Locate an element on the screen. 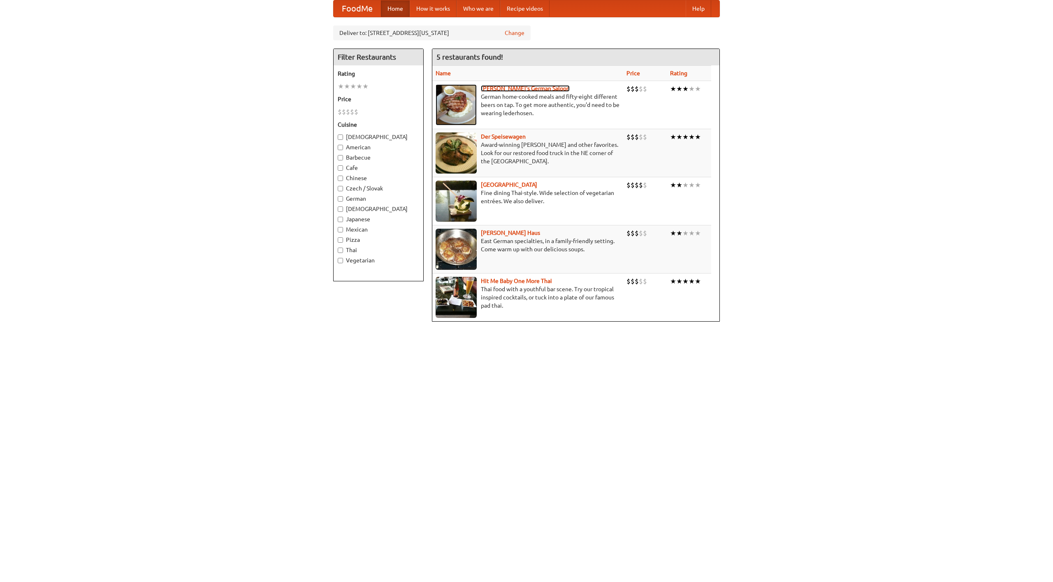 Image resolution: width=1053 pixels, height=582 pixels. input: Pizza is located at coordinates (340, 240).